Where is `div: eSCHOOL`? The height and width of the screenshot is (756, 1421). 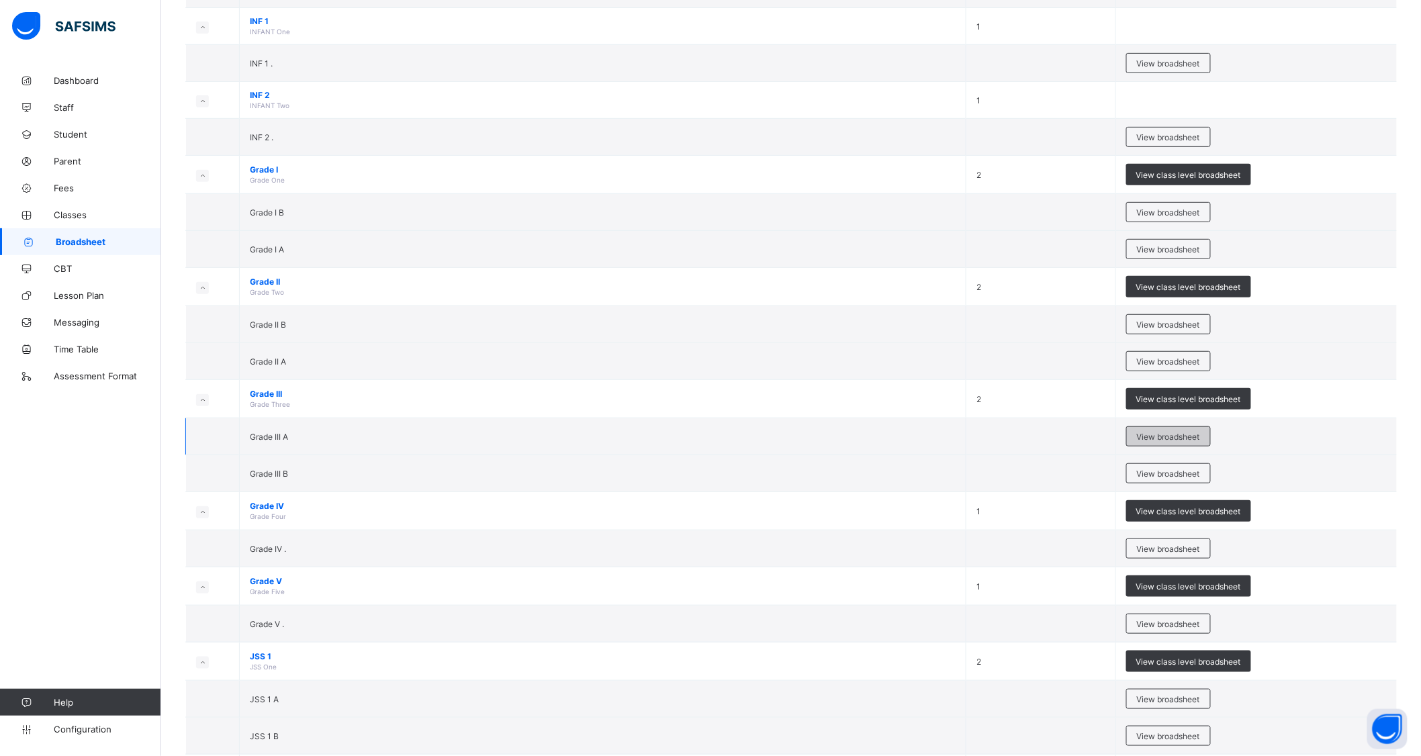
div: eSCHOOL is located at coordinates (418, 283).